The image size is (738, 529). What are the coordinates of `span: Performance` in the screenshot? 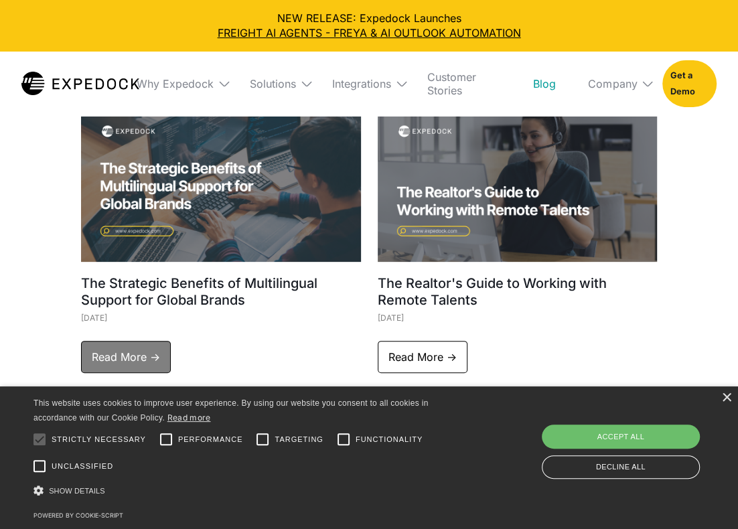 It's located at (210, 439).